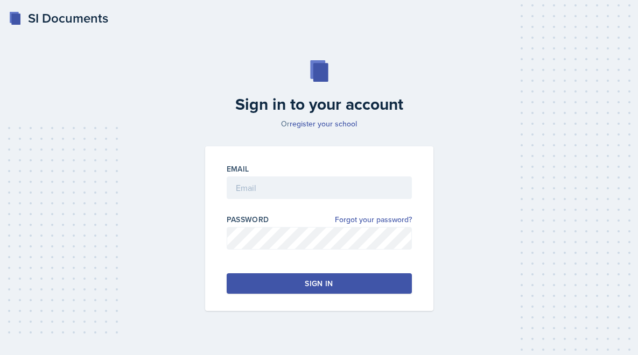 The image size is (638, 355). Describe the element at coordinates (58, 18) in the screenshot. I see `a: SI Documents` at that location.